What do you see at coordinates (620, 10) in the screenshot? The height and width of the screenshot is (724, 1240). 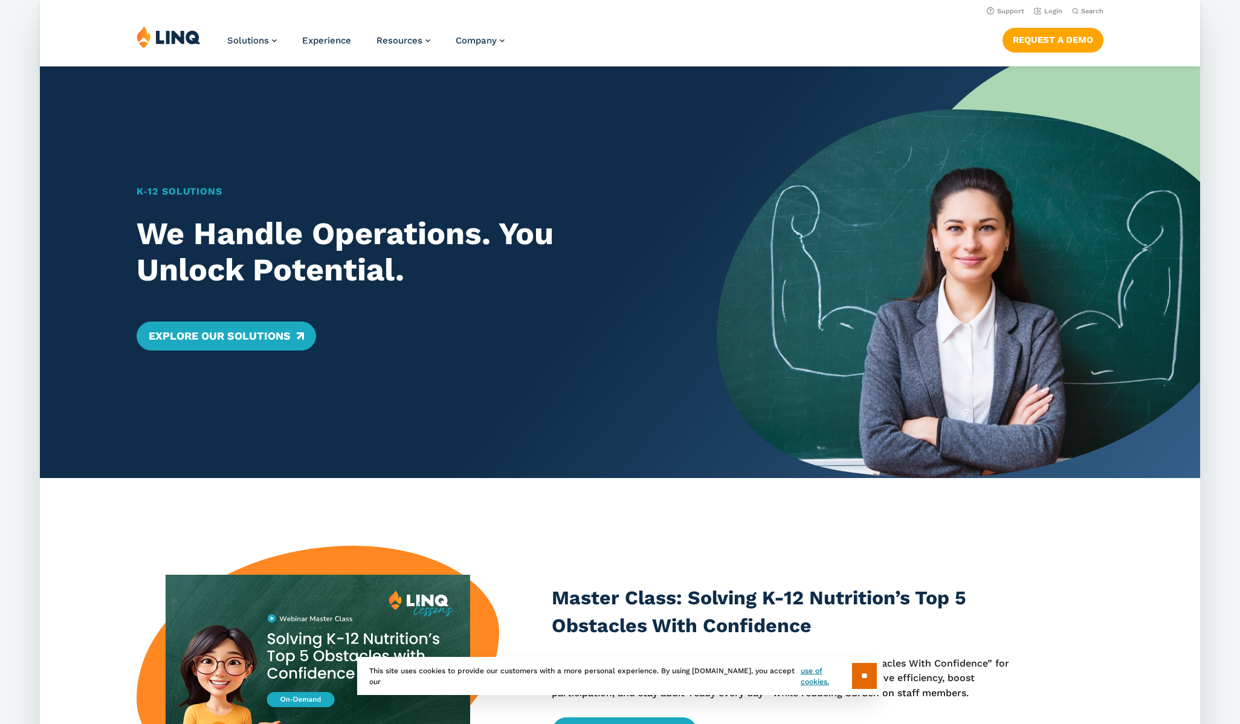 I see `nav: Utility Navigation` at bounding box center [620, 10].